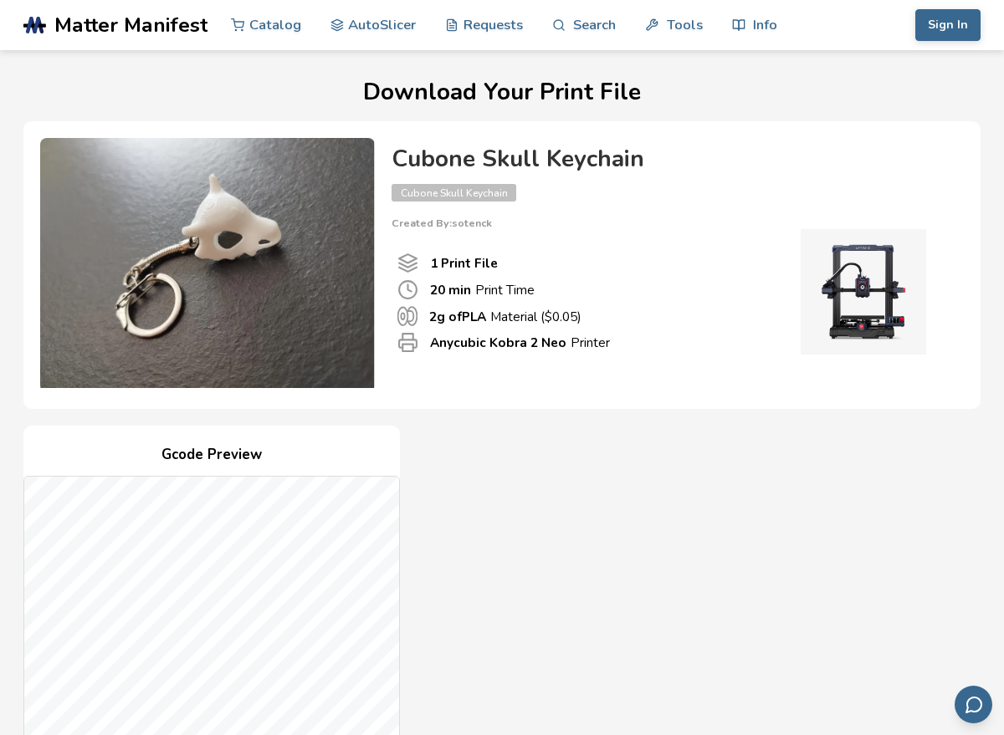 This screenshot has width=1004, height=735. What do you see at coordinates (463, 263) in the screenshot?
I see `b: 1 Print File` at bounding box center [463, 263].